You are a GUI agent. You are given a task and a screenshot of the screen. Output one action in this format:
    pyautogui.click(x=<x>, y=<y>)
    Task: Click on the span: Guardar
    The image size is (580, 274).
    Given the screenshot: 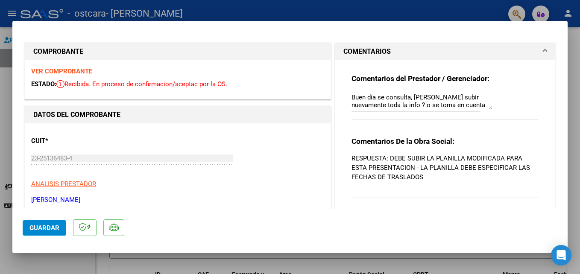 What is the action you would take?
    pyautogui.click(x=44, y=228)
    